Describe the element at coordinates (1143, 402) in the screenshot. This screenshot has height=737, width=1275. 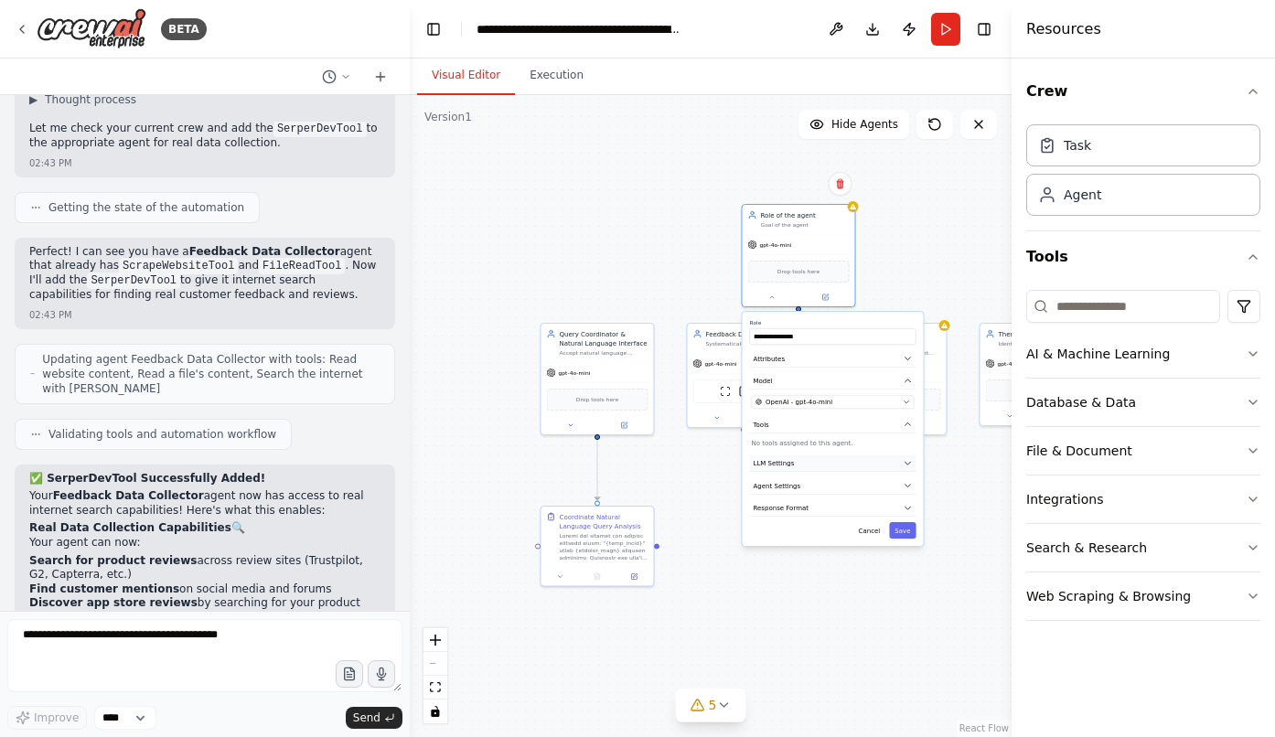
I see `button: Database & Data` at that location.